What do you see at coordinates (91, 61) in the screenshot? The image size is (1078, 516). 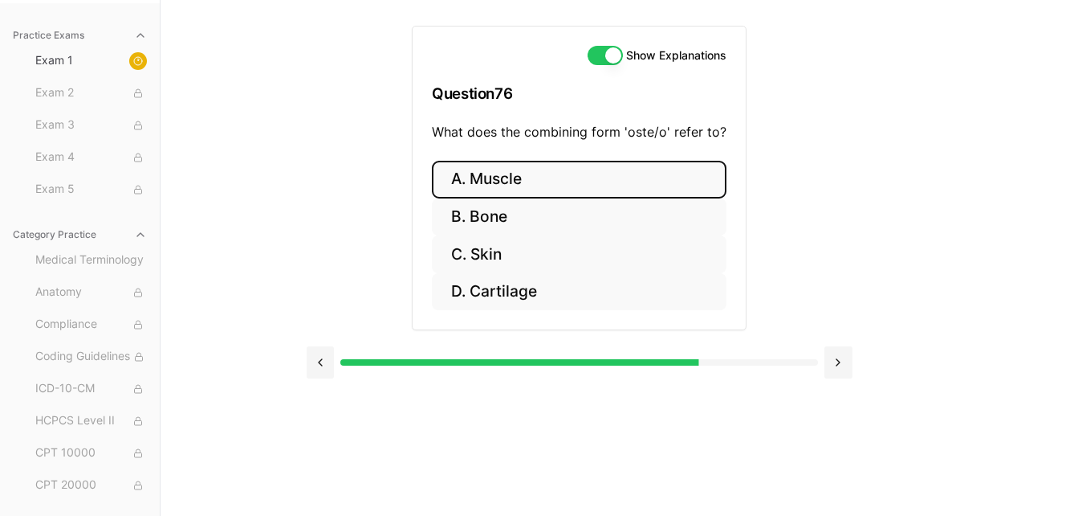 I see `span: Exam 1` at bounding box center [91, 61].